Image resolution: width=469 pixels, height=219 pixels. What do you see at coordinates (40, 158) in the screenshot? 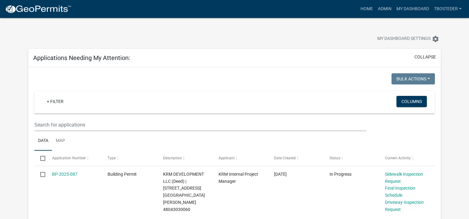
I see `datatable-header-cell: Select` at bounding box center [40, 158].